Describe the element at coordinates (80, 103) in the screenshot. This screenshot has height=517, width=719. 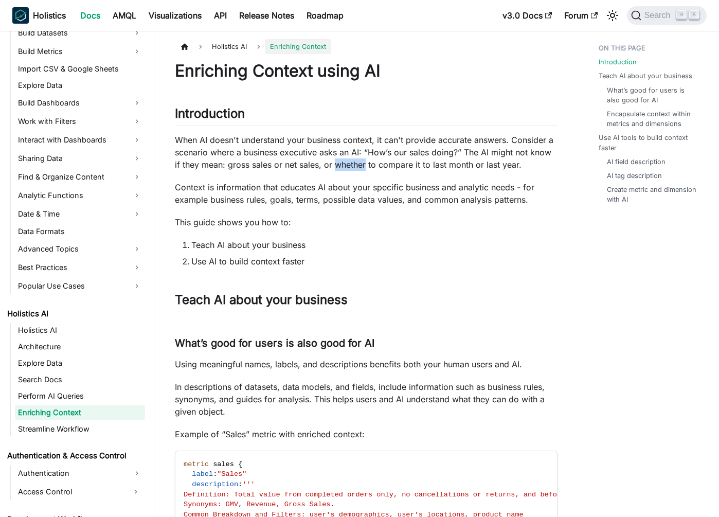
I see `a: Build Dashboards` at that location.